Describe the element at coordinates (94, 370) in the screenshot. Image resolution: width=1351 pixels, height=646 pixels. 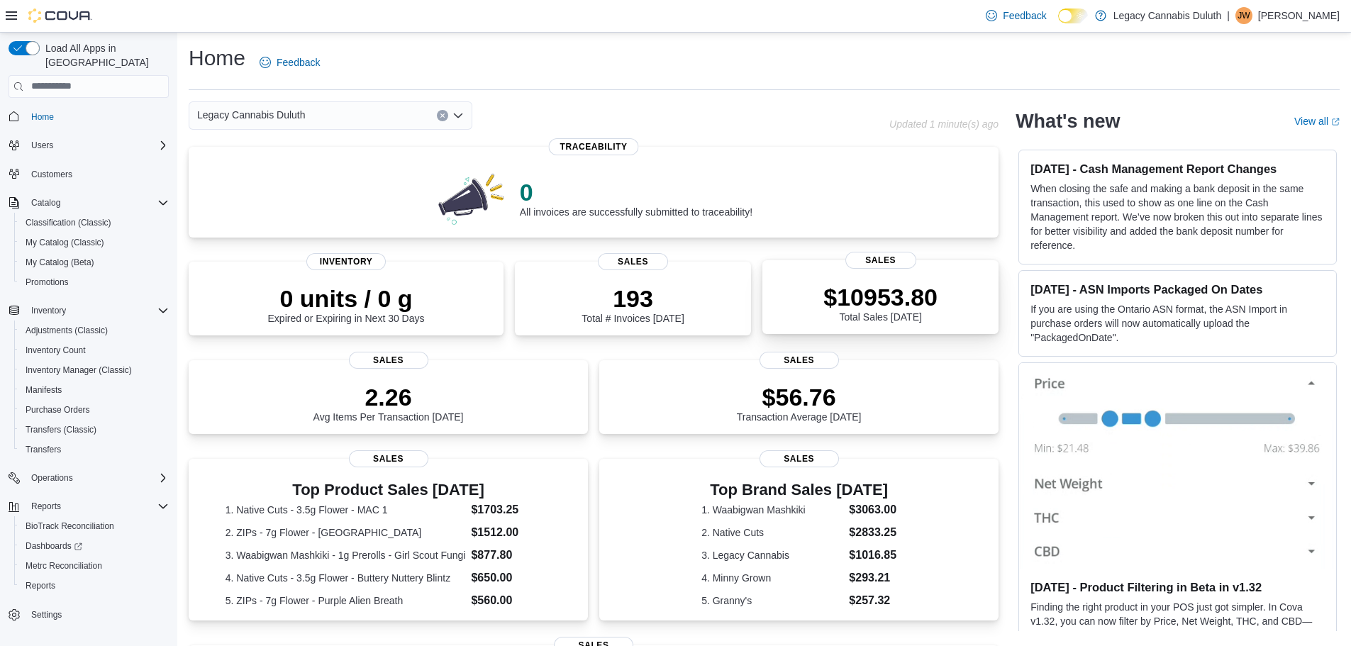
I see `button: Inventory Manager (Classic)` at that location.